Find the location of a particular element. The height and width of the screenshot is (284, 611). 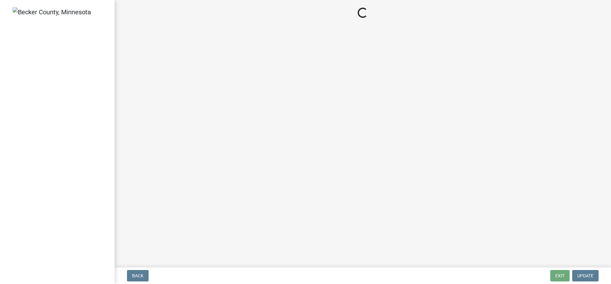

span: Update is located at coordinates (585, 276).